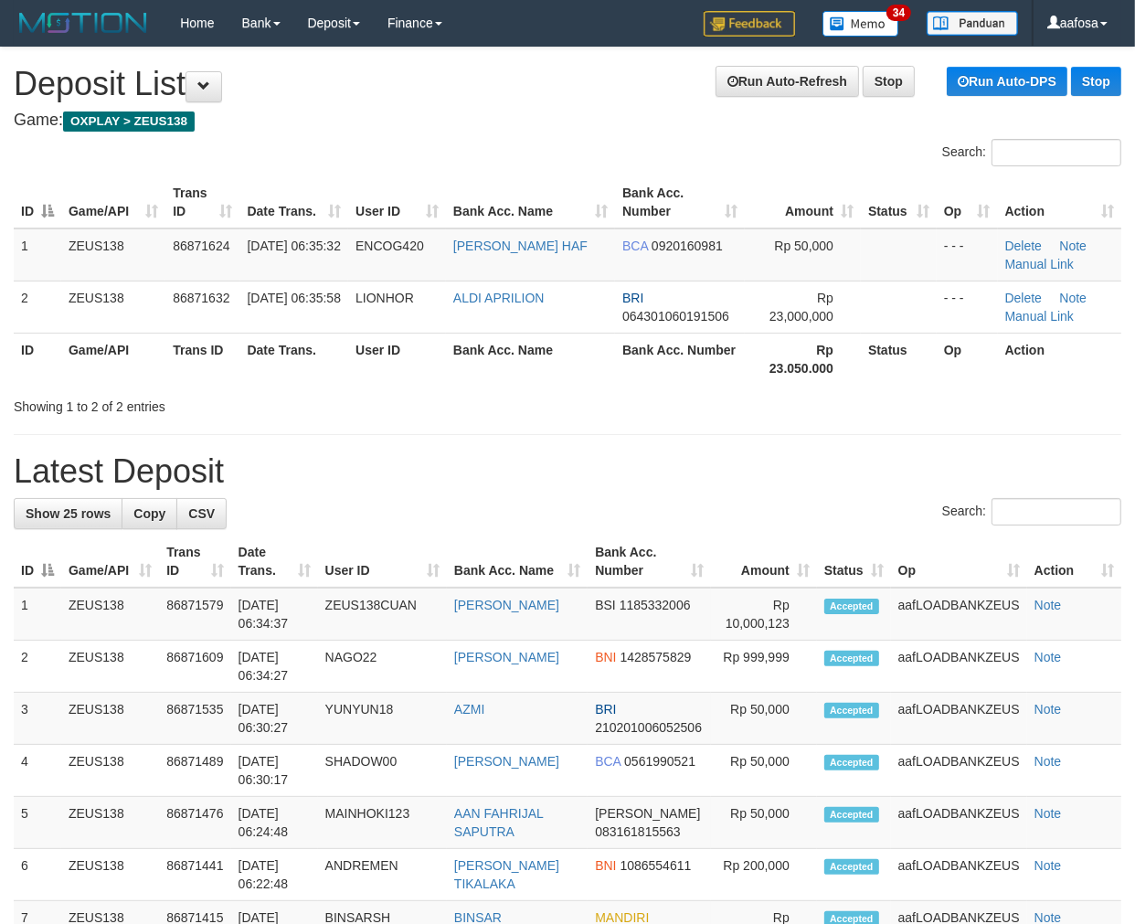 Image resolution: width=1135 pixels, height=924 pixels. What do you see at coordinates (37, 719) in the screenshot?
I see `td: 3` at bounding box center [37, 719].